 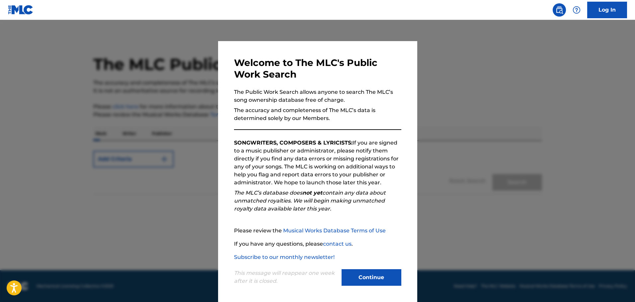 I want to click on em: The MLC’s database does contain any data about unmatched royalties. We will begin making unmatche..., so click(x=310, y=201).